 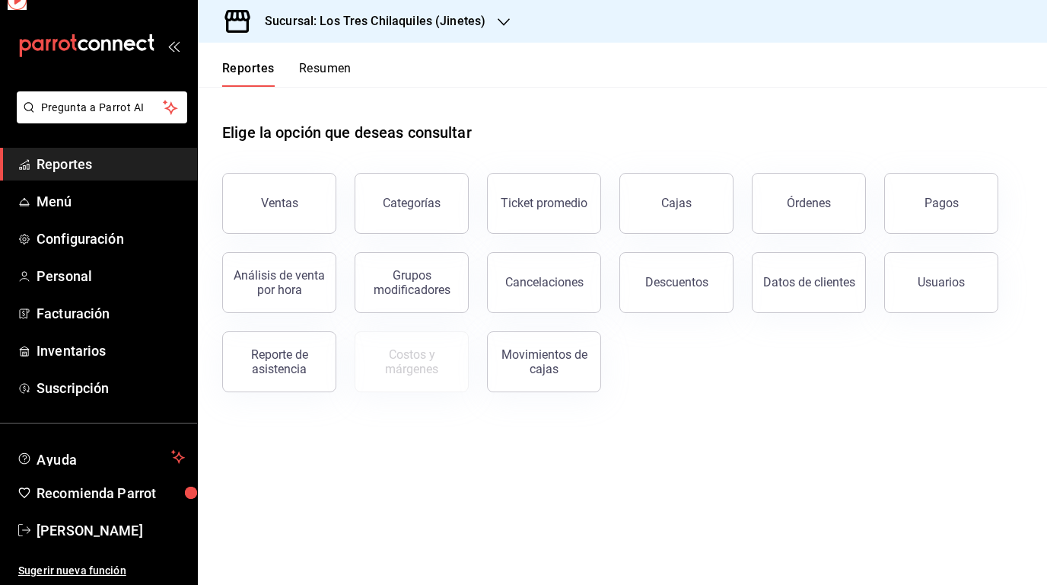 What do you see at coordinates (99, 118) in the screenshot?
I see `a: Pregunta a Parrot AI` at bounding box center [99, 118].